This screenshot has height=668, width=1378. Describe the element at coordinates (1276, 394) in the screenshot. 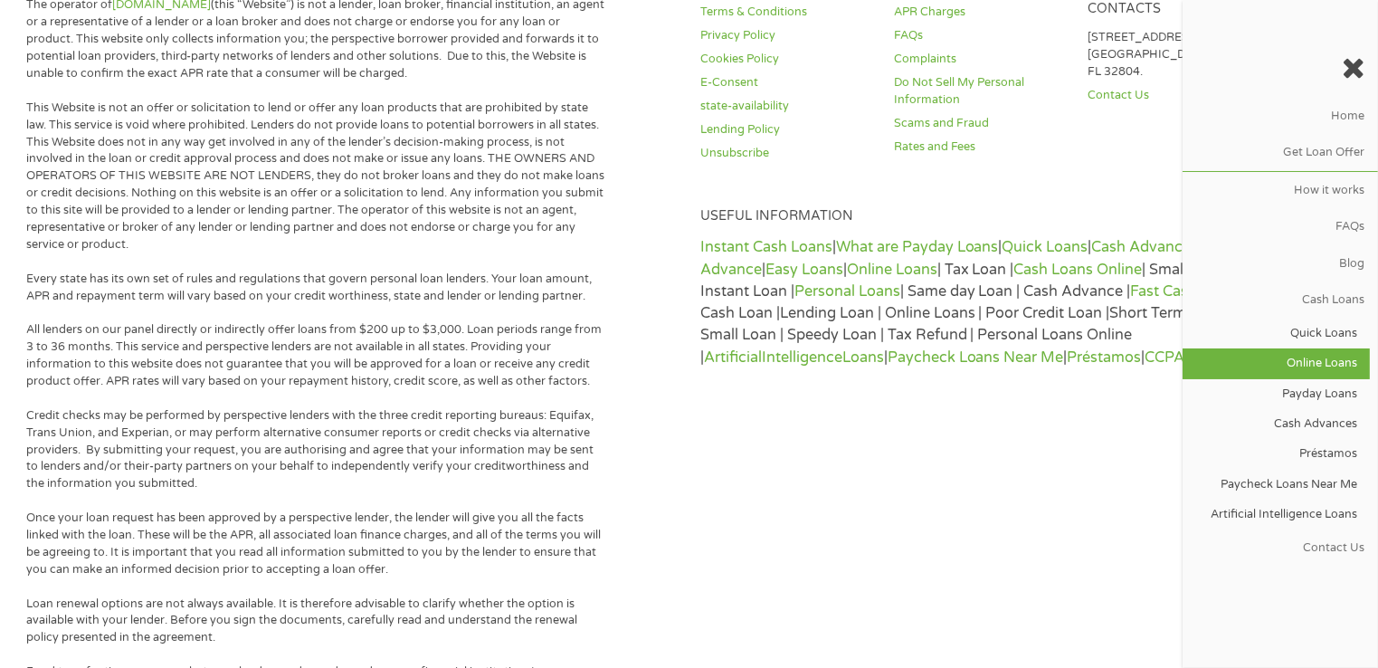

I see `a: Payday Loans` at that location.